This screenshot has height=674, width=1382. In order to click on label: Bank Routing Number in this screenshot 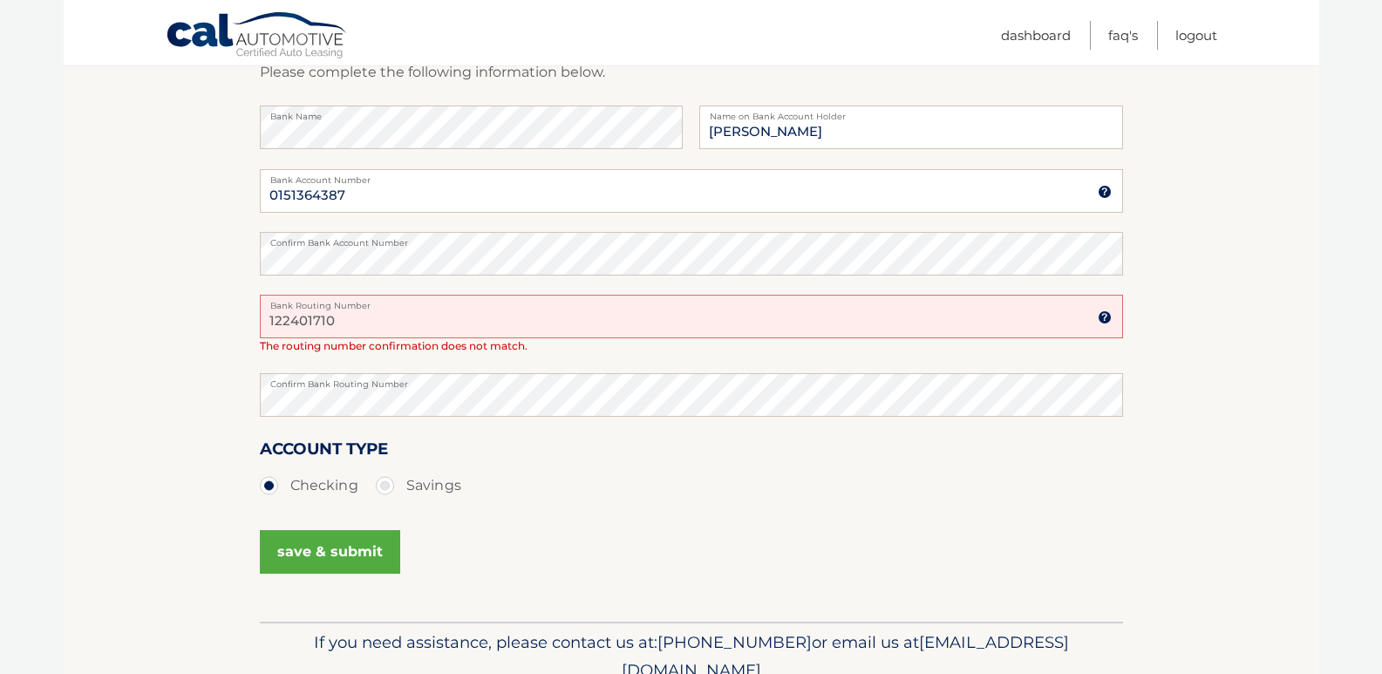, I will do `click(691, 302)`.